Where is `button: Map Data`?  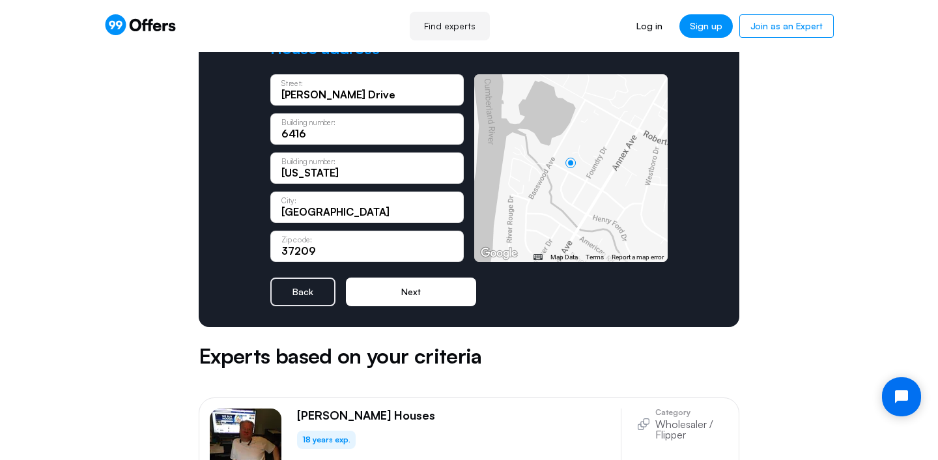
button: Map Data is located at coordinates (564, 257).